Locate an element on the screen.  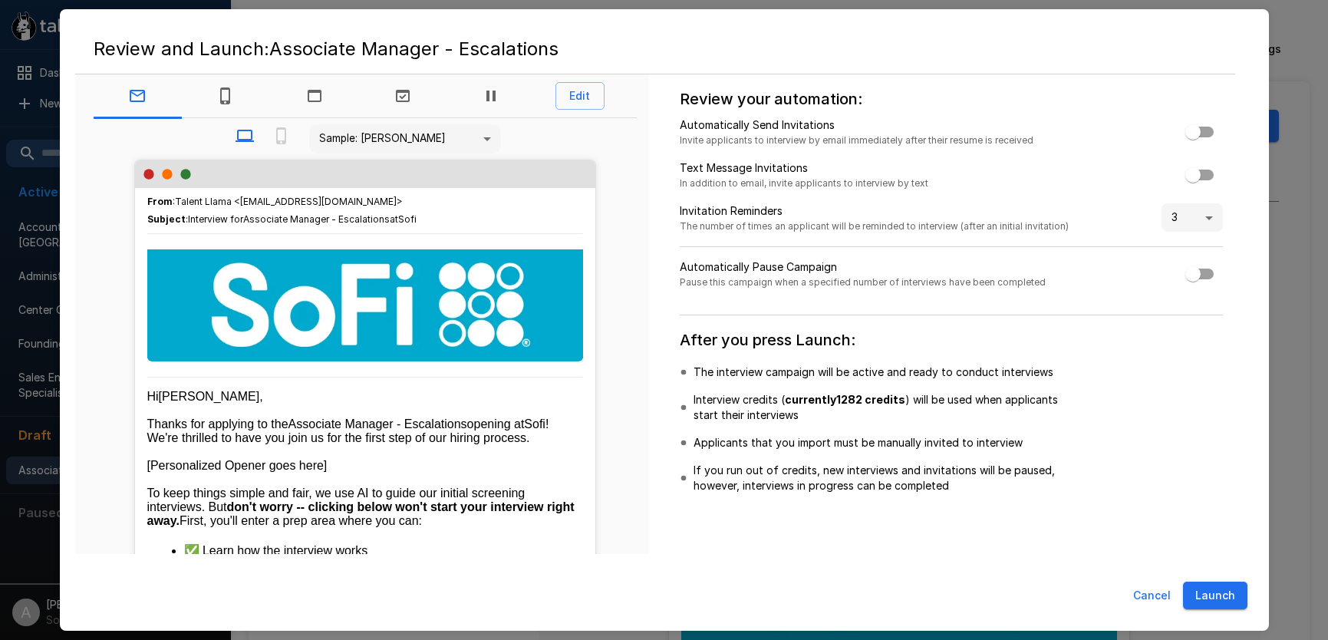
h6: After you press Launch: is located at coordinates (951, 340).